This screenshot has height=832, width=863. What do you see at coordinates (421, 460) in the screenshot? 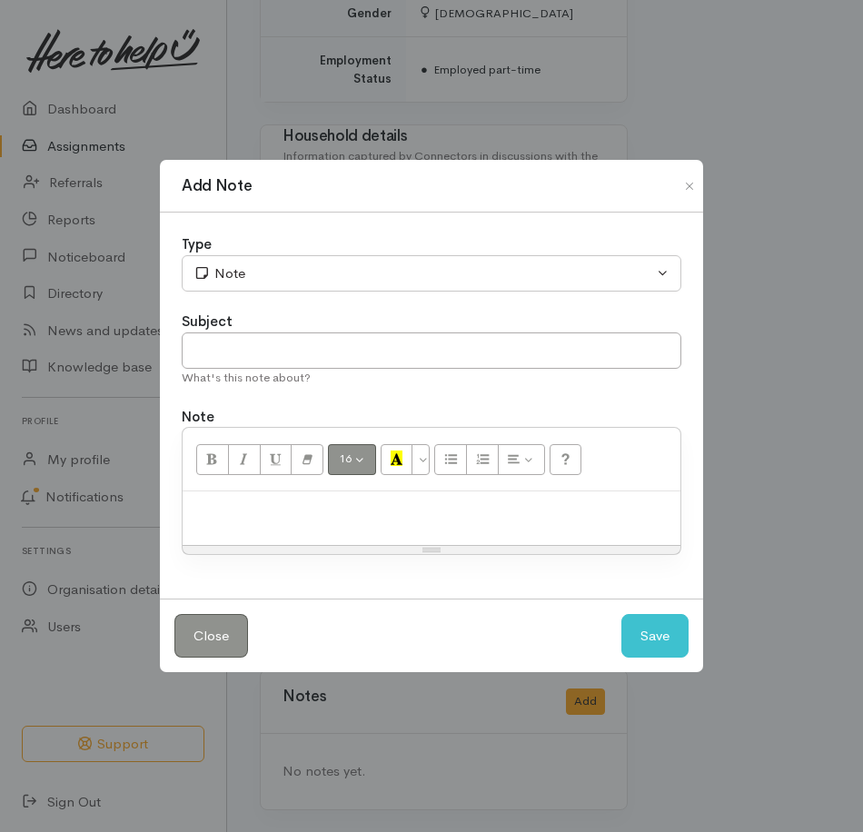
I see `button: More Color` at bounding box center [421, 460].